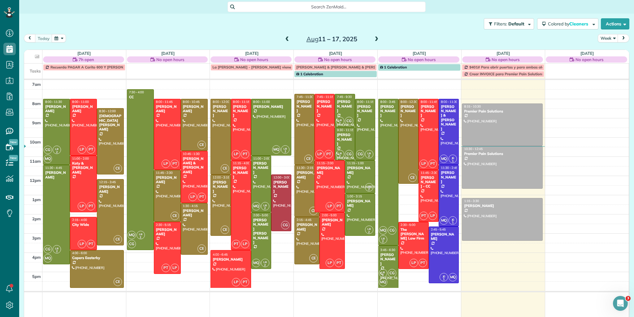  Describe the element at coordinates (502, 111) in the screenshot. I see `div: Premier Pain Solutions` at that location.